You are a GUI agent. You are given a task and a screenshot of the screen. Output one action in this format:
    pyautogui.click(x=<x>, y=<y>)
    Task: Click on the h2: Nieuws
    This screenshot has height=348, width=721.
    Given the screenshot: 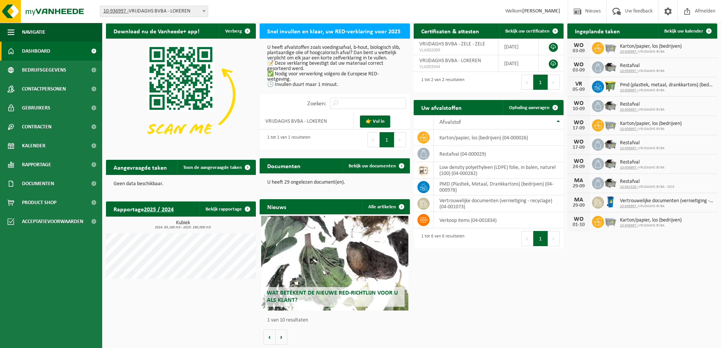 What is the action you would take?
    pyautogui.click(x=277, y=206)
    